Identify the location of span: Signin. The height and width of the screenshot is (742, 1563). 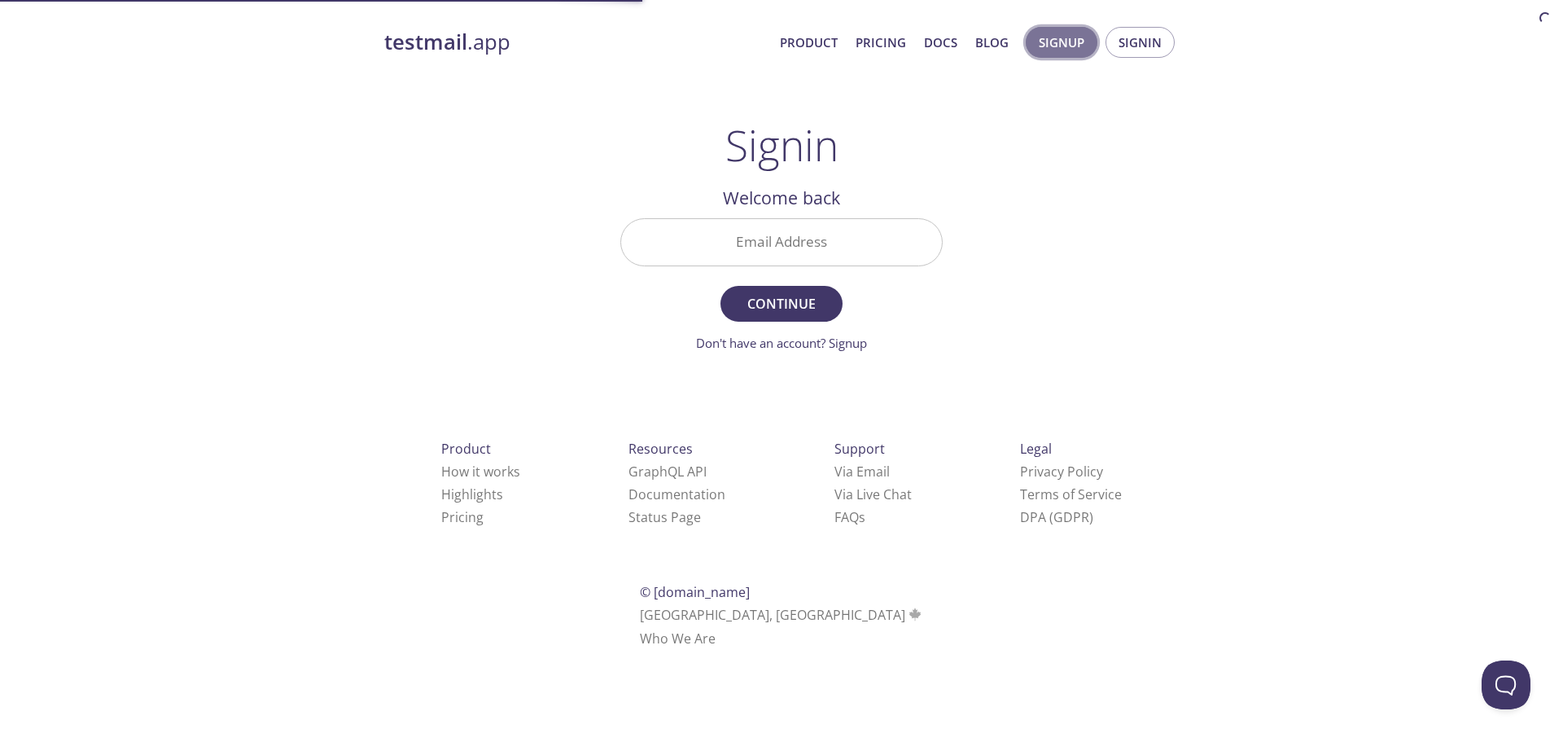
(1140, 42).